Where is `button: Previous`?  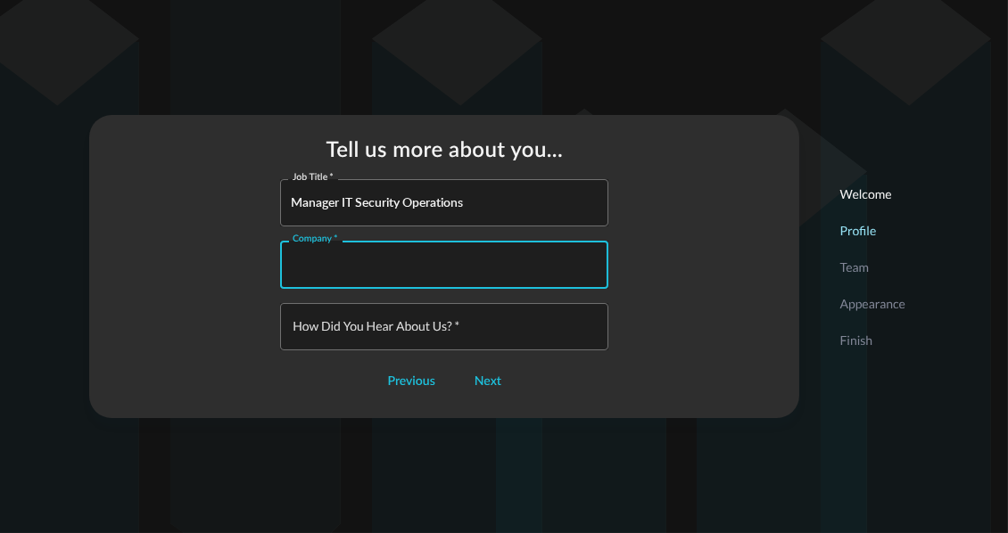 button: Previous is located at coordinates (410, 383).